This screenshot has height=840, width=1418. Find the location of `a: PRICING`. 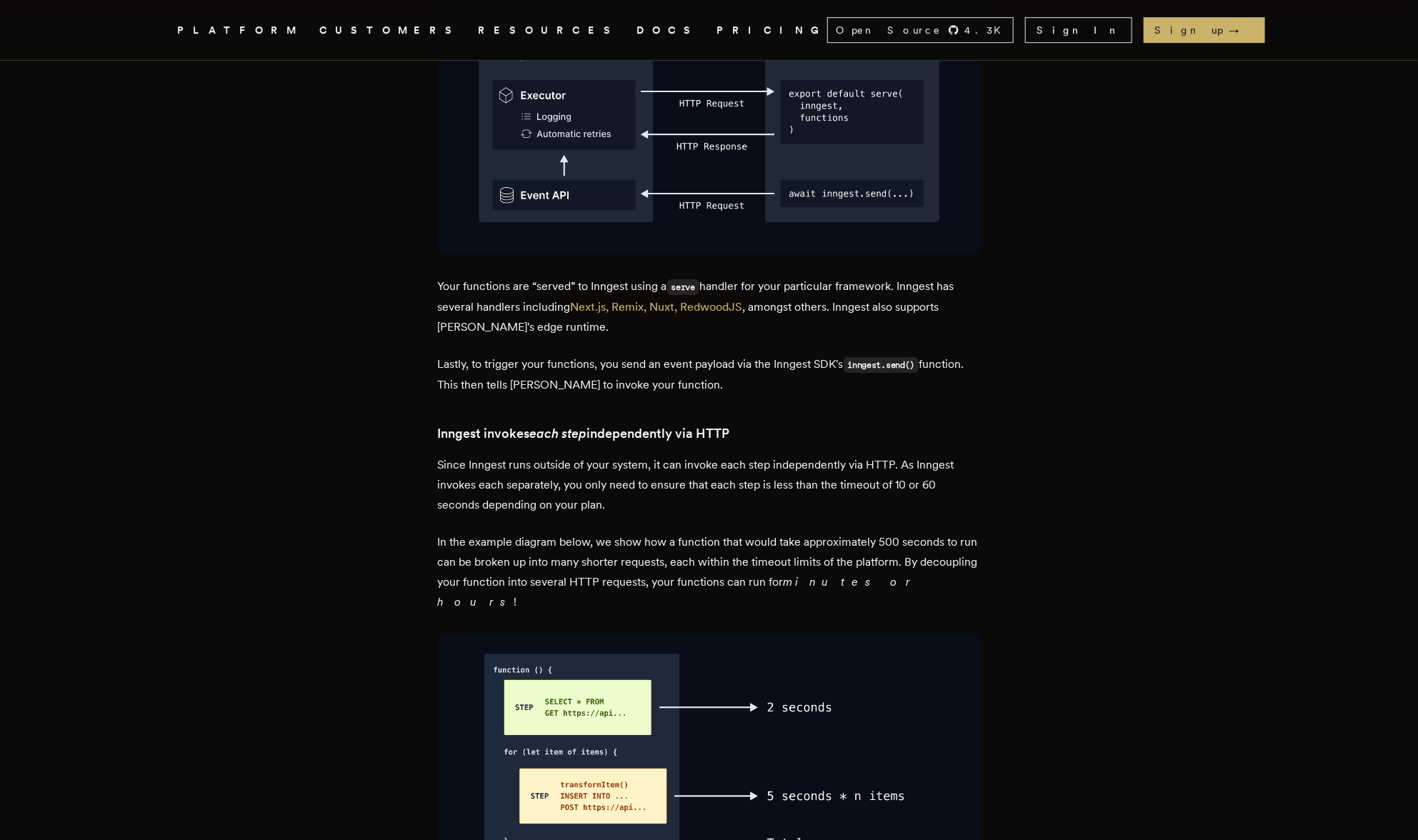

a: PRICING is located at coordinates (772, 30).